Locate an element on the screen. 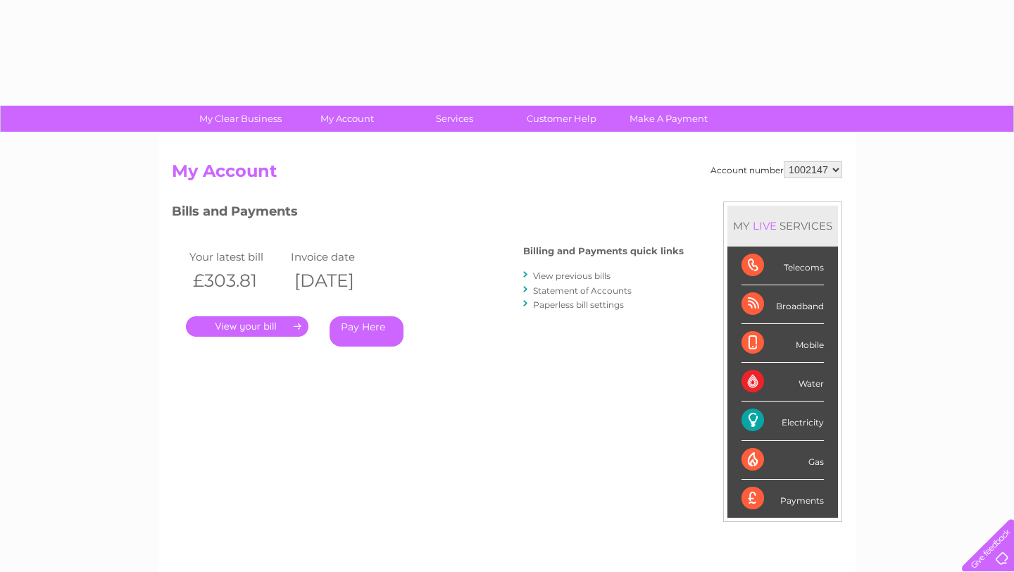 This screenshot has height=572, width=1014. div: Electricity is located at coordinates (782, 420).